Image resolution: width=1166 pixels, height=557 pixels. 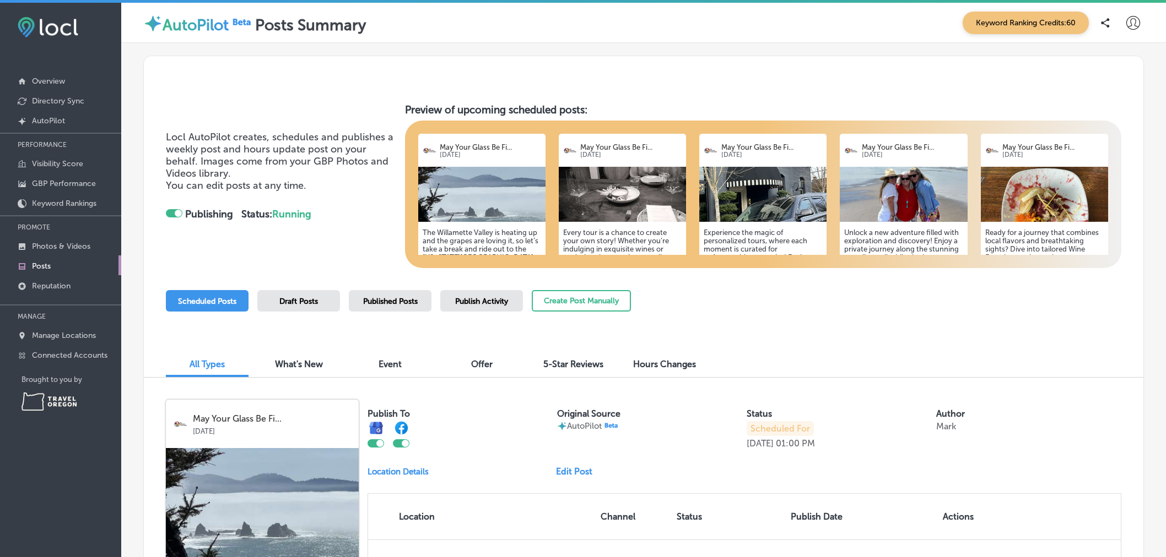 What do you see at coordinates (664, 364) in the screenshot?
I see `span: Hours Changes` at bounding box center [664, 364].